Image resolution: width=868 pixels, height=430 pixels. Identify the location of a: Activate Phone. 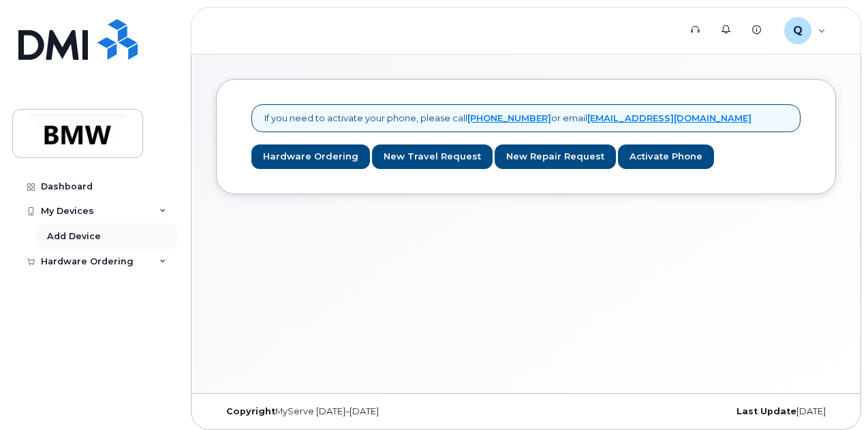
(666, 157).